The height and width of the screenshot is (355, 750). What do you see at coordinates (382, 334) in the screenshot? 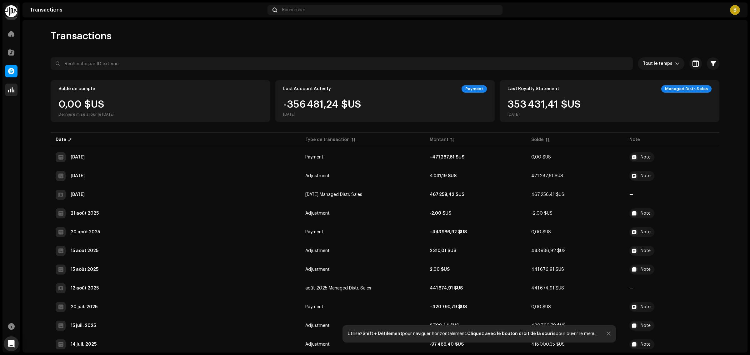
I see `strong: Shift + Défilement` at bounding box center [382, 334].